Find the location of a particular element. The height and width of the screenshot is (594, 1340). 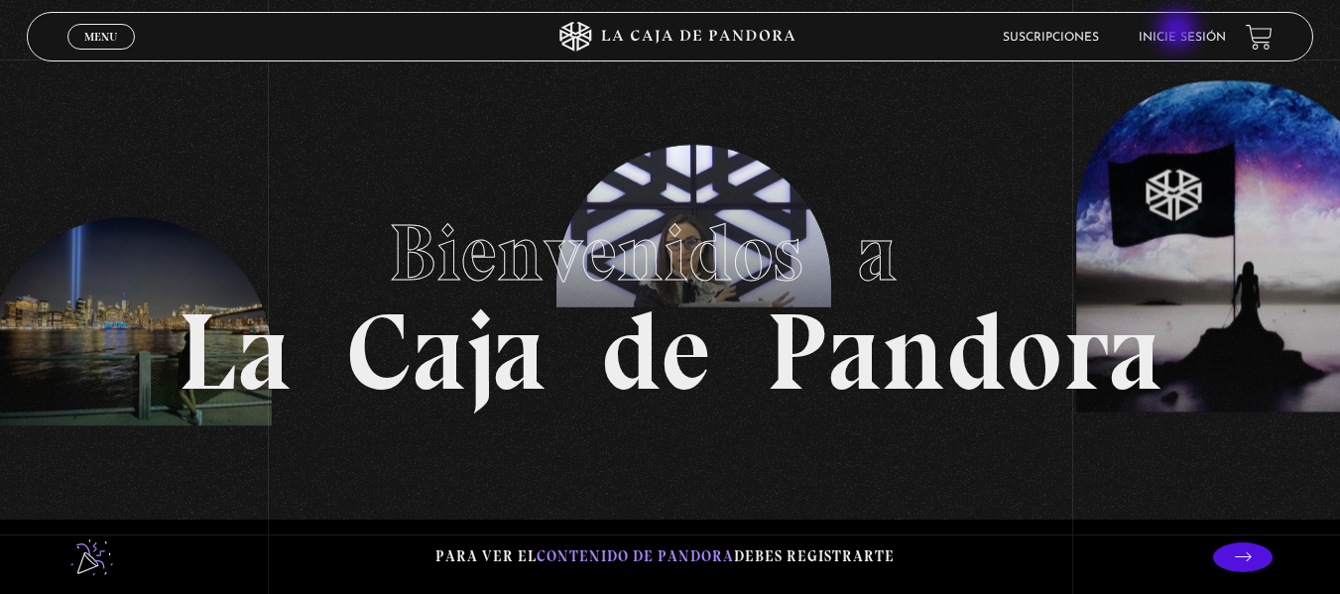

a: Inicie sesión is located at coordinates (1182, 38).